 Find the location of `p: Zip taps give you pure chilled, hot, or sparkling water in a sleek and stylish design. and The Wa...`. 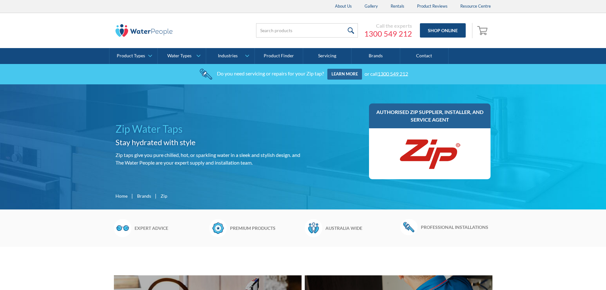

p: Zip taps give you pure chilled, hot, or sparkling water in a sleek and stylish design. and The Wa... is located at coordinates (208, 159).